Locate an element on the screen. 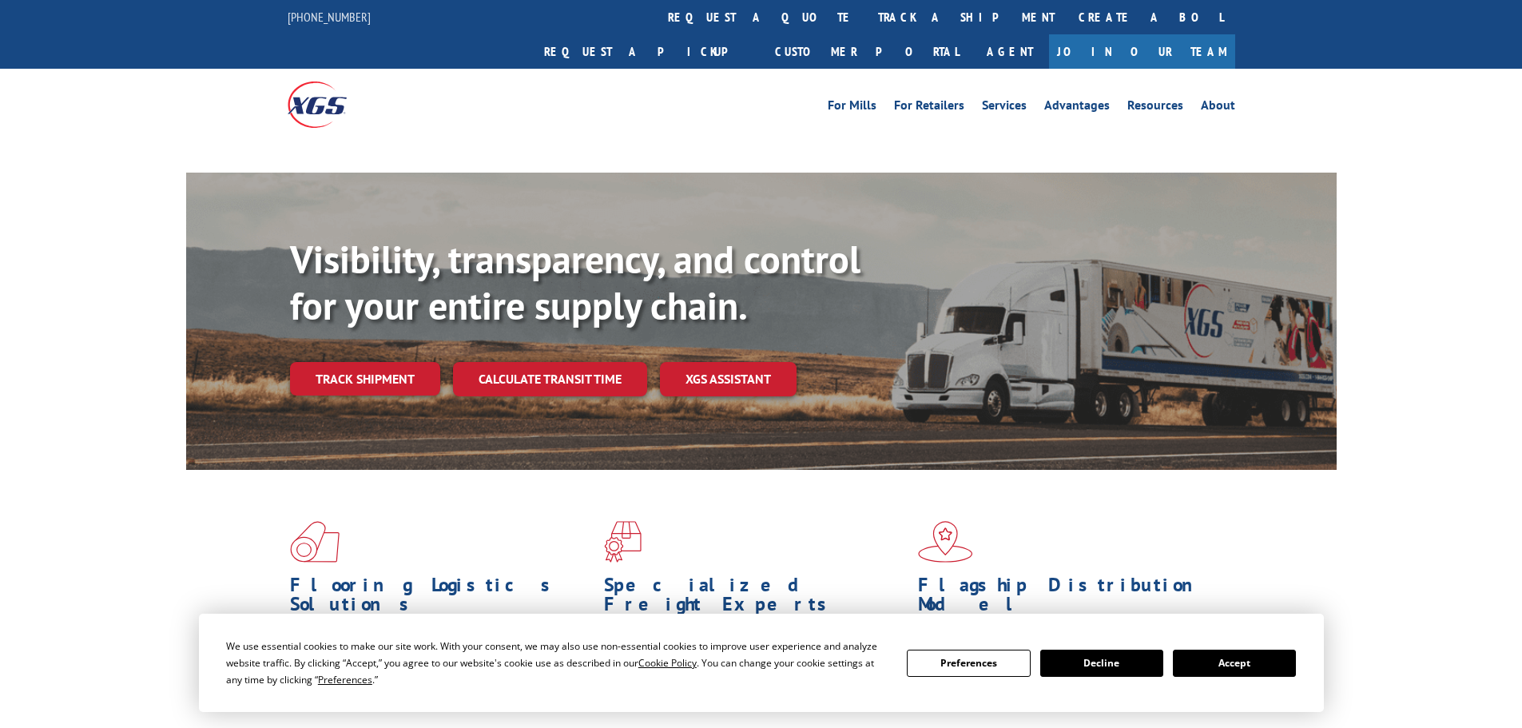 This screenshot has height=728, width=1522. img: xgs-icon-total-supply-chain-intelligence-red is located at coordinates (315, 542).